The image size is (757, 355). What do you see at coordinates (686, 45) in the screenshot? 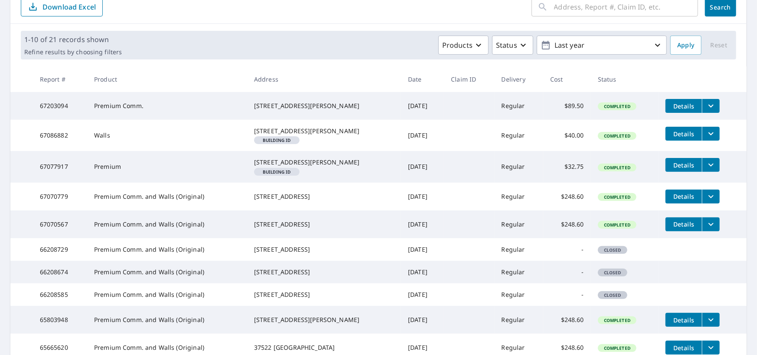
I see `span: Apply` at bounding box center [686, 45].